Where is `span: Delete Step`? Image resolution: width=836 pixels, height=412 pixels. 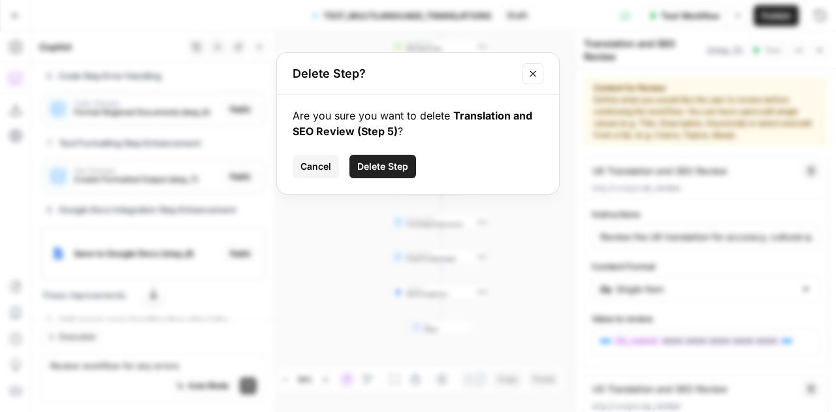
span: Delete Step is located at coordinates (383, 167).